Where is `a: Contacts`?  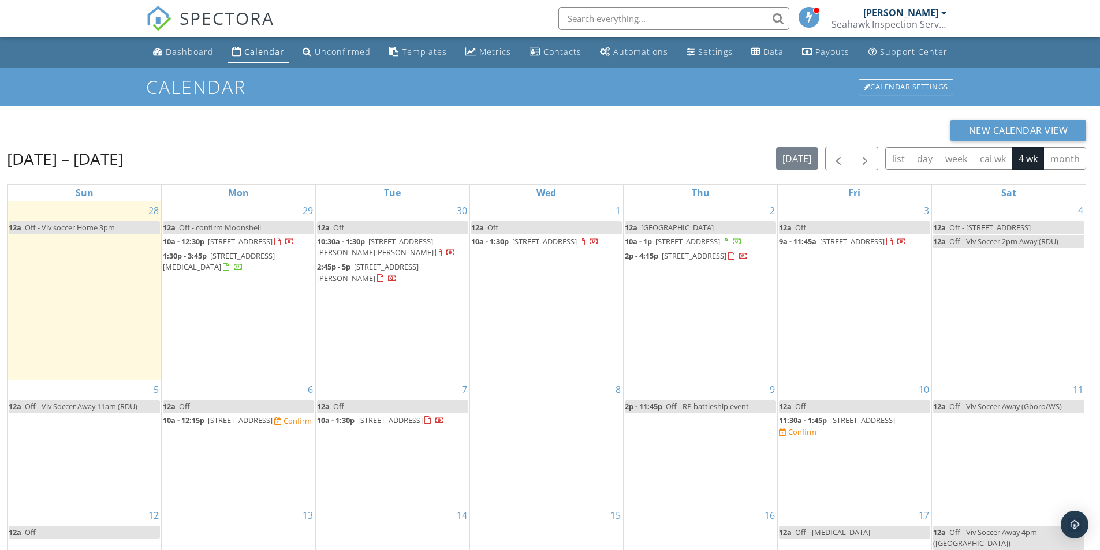
a: Contacts is located at coordinates (555, 52).